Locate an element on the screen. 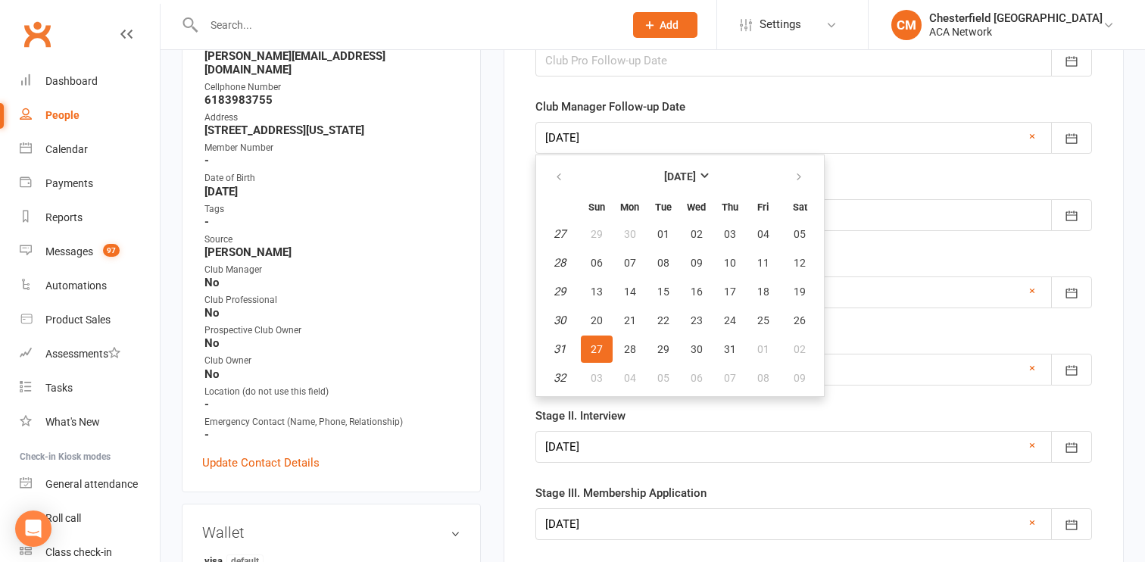 The width and height of the screenshot is (1145, 562). div: Roll call is located at coordinates (63, 518).